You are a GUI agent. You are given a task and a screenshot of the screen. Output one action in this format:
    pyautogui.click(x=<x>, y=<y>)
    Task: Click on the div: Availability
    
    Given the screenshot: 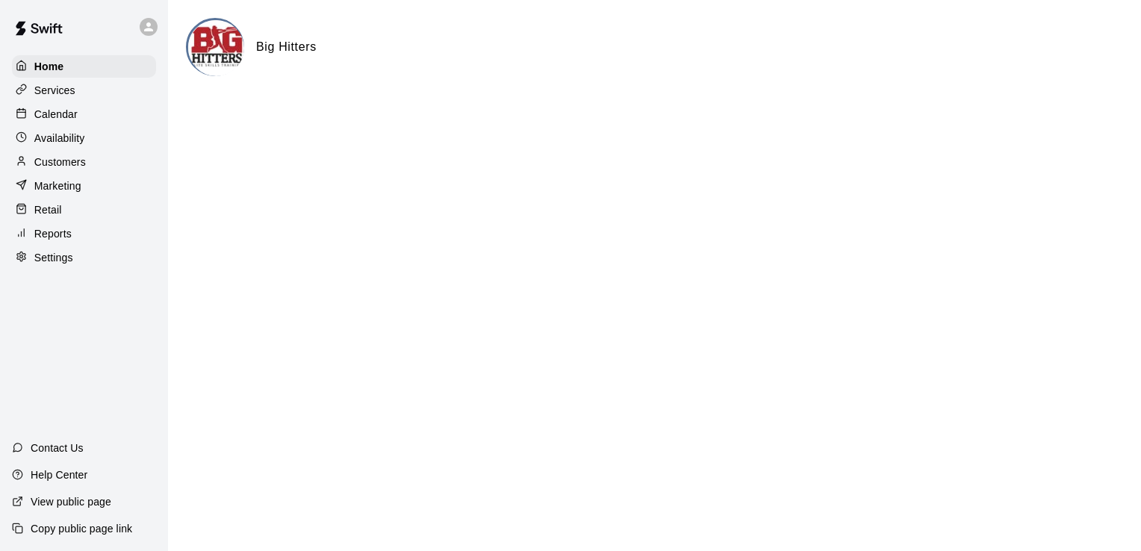 What is the action you would take?
    pyautogui.click(x=84, y=138)
    